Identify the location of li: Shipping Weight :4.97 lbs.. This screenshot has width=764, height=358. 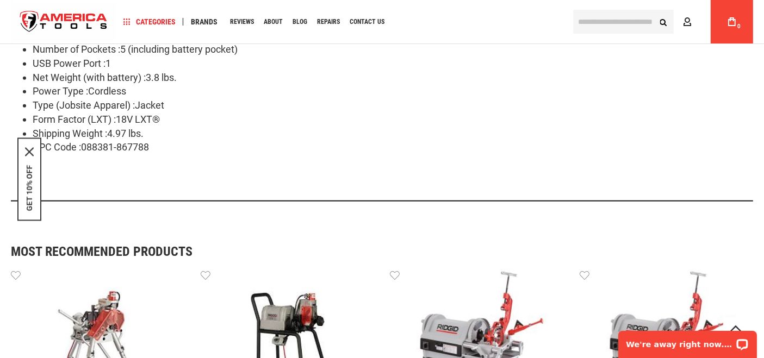
(393, 134).